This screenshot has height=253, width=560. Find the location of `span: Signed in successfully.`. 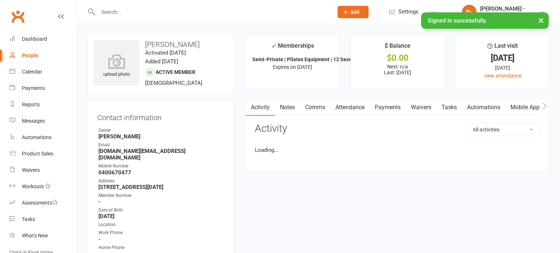

span: Signed in successfully. is located at coordinates (457, 20).